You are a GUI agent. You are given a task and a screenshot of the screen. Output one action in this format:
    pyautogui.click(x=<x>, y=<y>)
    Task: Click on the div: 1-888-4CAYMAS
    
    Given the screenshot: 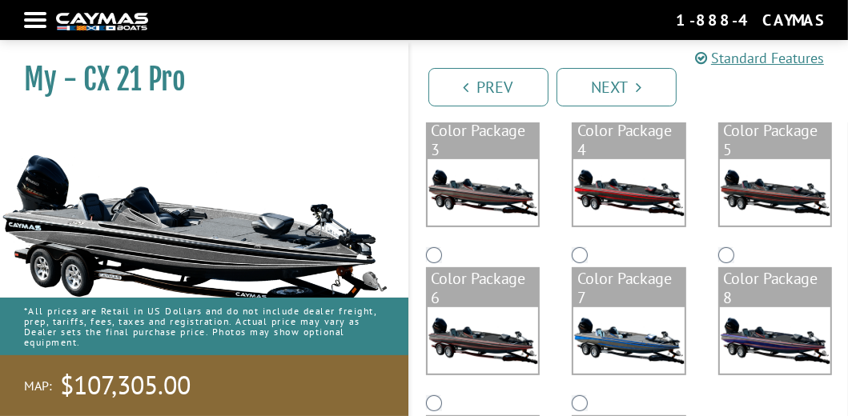 What is the action you would take?
    pyautogui.click(x=749, y=20)
    